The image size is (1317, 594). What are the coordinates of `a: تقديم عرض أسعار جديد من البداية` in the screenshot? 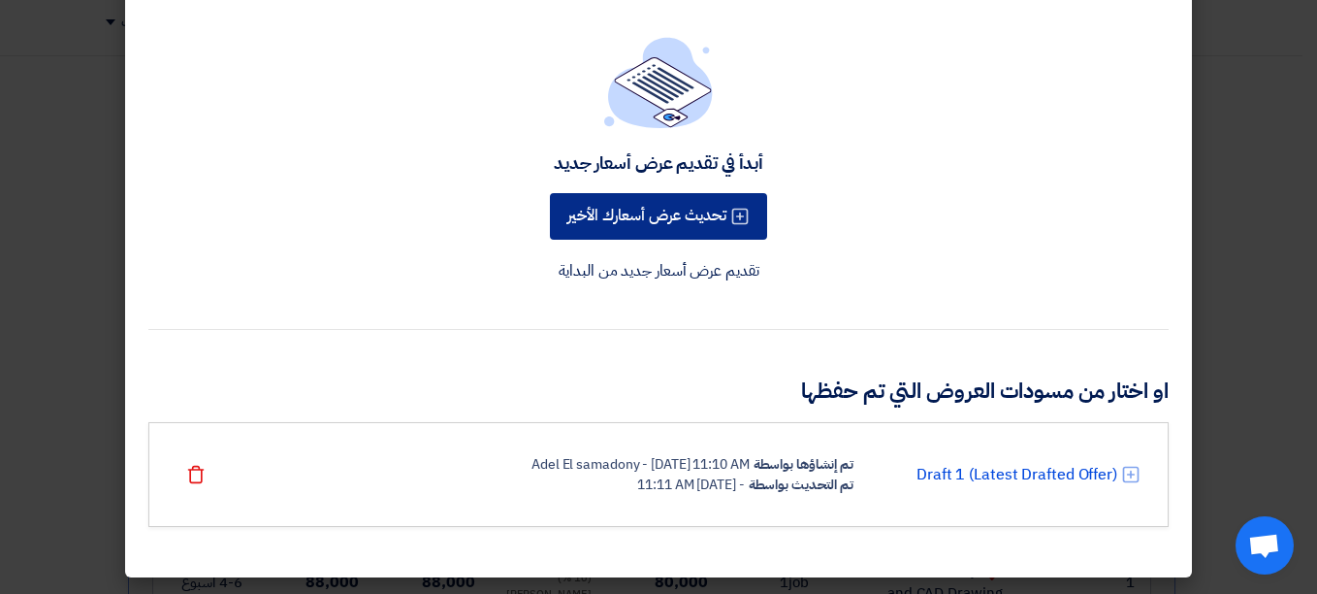 It's located at (659, 271).